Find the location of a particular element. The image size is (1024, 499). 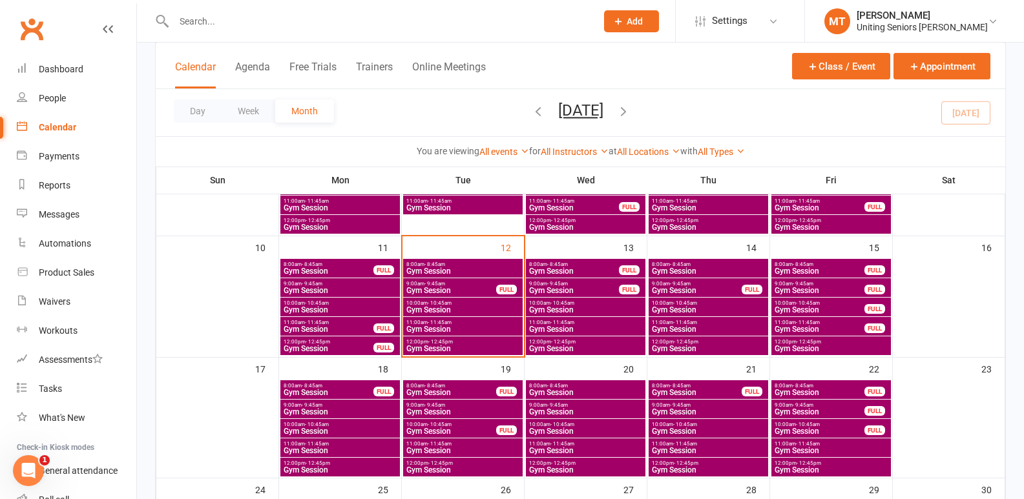

div: Tasks is located at coordinates (50, 389).